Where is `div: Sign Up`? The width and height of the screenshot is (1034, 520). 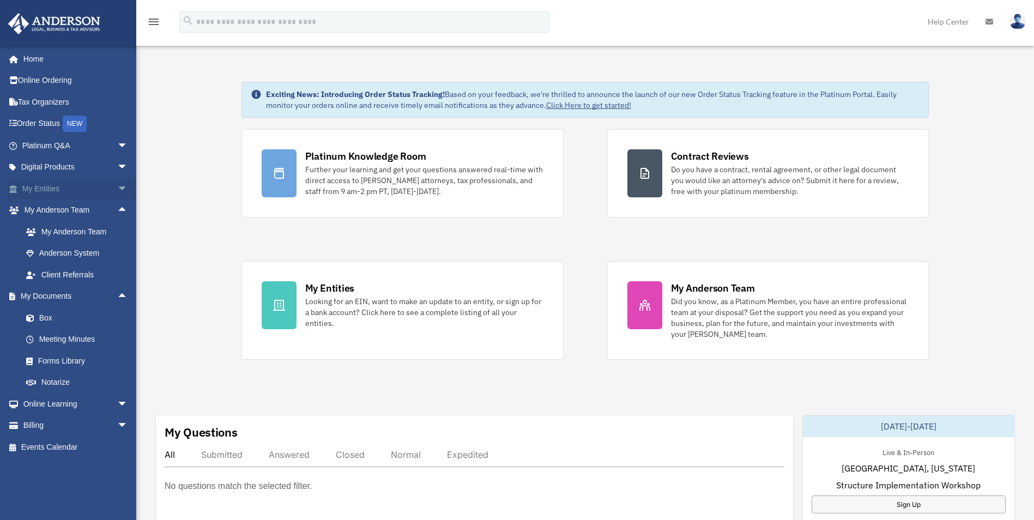 div: Sign Up is located at coordinates (909, 504).